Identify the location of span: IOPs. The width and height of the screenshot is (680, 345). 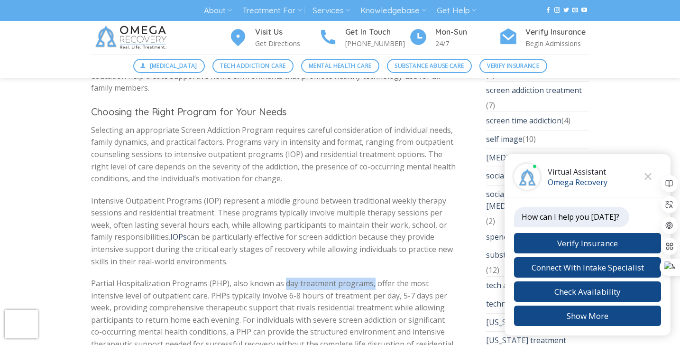
(178, 237).